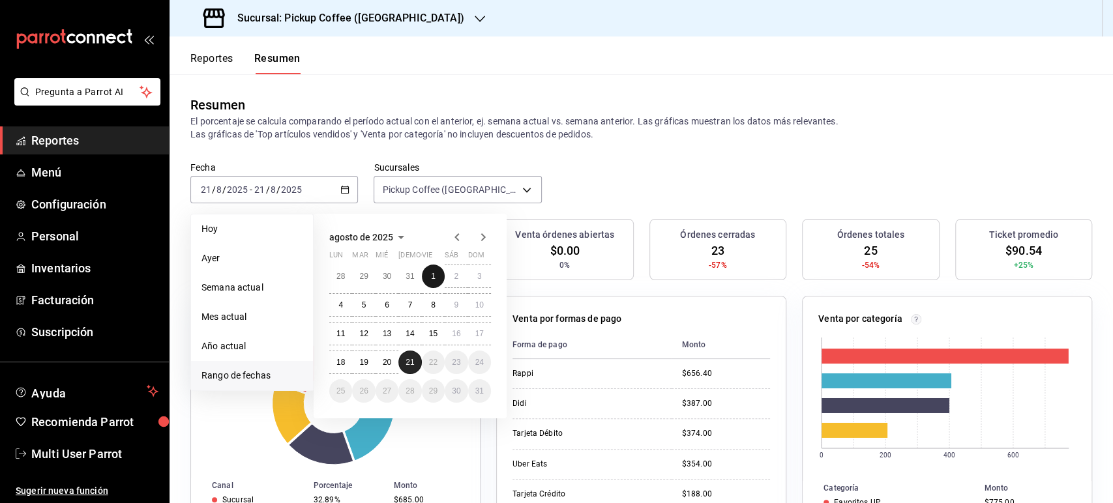 This screenshot has height=503, width=1113. What do you see at coordinates (364, 305) in the screenshot?
I see `abbr: 5 de agosto de 2025` at bounding box center [364, 305].